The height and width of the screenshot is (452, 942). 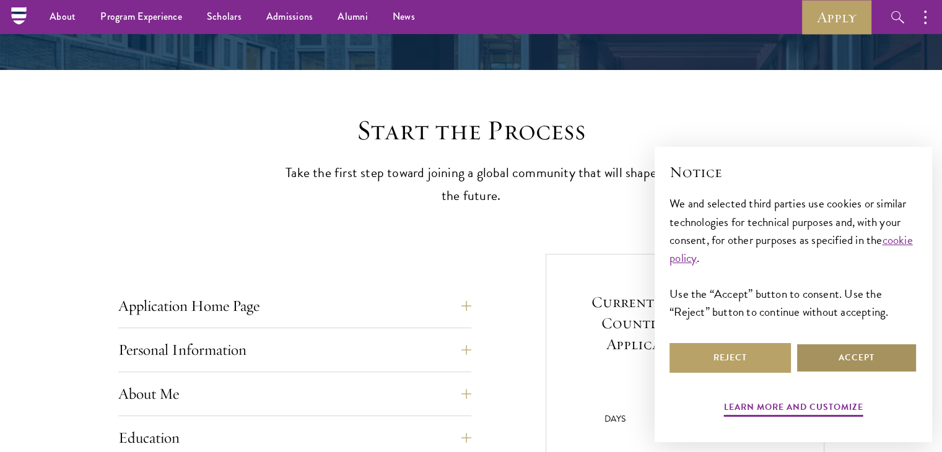 I want to click on button: Accept, so click(x=856, y=358).